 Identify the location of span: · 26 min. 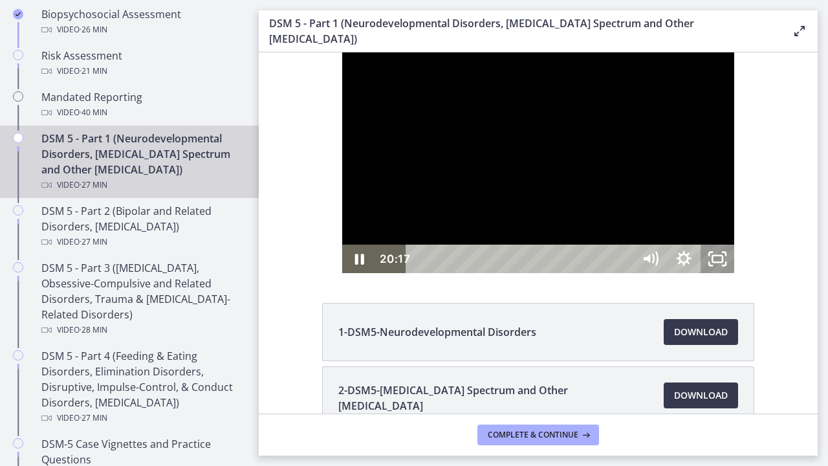
(93, 30).